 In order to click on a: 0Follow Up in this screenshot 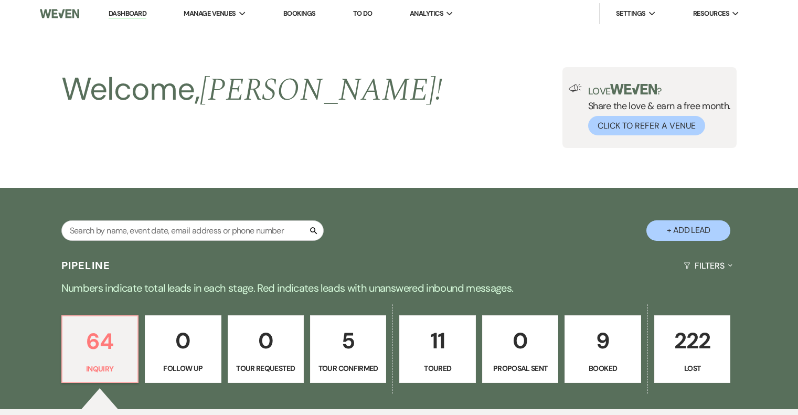, I will do `click(183, 349)`.